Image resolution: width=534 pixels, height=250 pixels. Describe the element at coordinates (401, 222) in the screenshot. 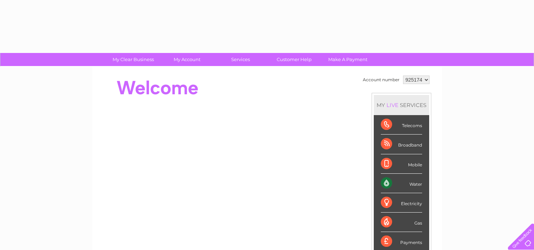

I see `div: Gas` at that location.